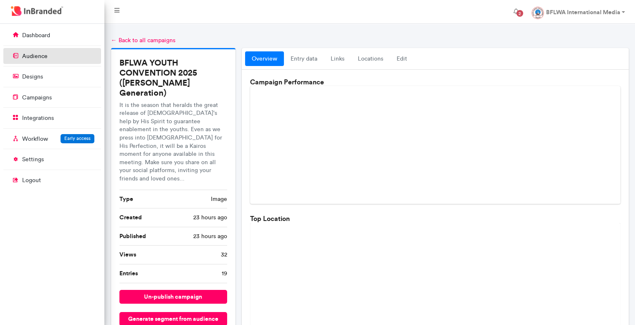  What do you see at coordinates (264, 59) in the screenshot?
I see `a: overview` at bounding box center [264, 59].